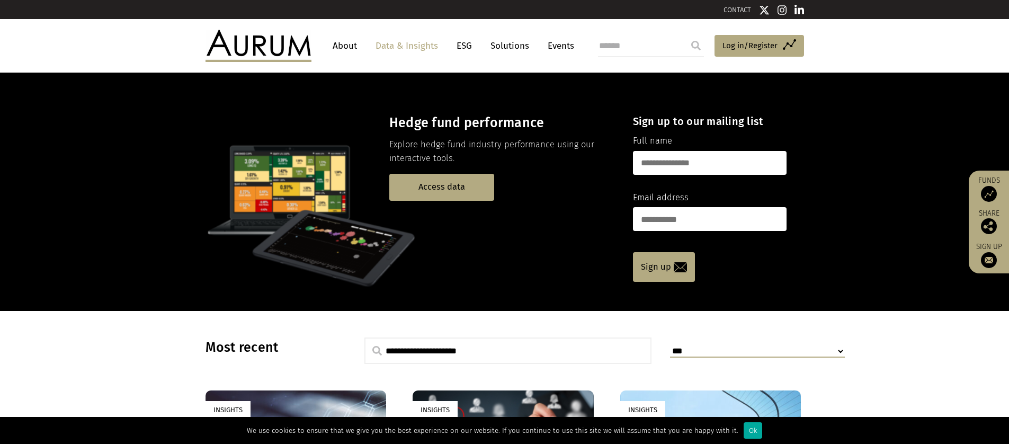 The width and height of the screenshot is (1009, 444). What do you see at coordinates (345, 46) in the screenshot?
I see `a: About` at bounding box center [345, 46].